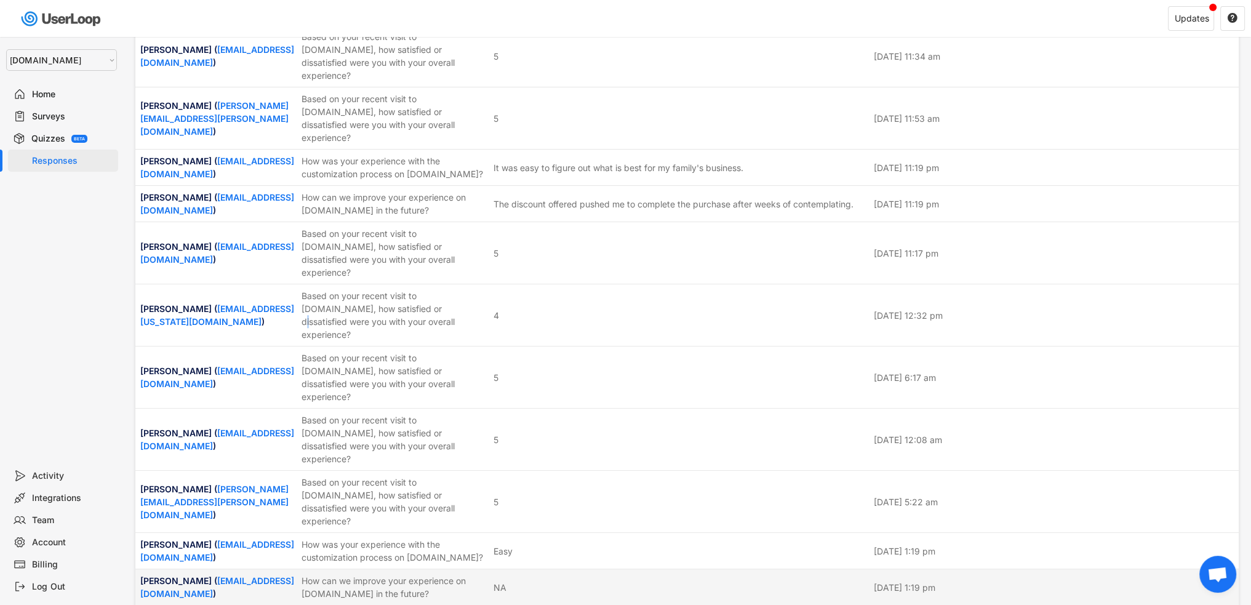 The image size is (1251, 605). I want to click on div: NA, so click(500, 587).